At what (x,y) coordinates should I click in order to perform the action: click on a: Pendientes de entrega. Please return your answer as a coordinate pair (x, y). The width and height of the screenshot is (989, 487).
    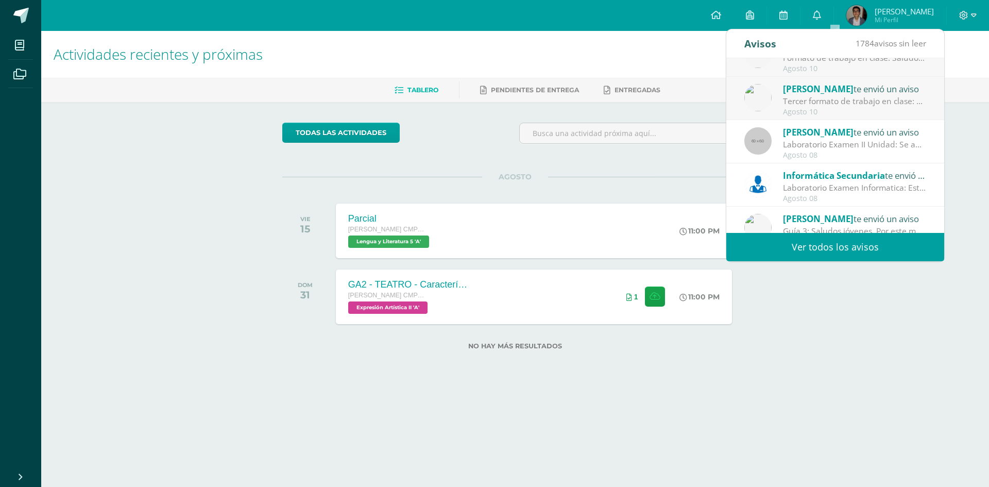
    Looking at the image, I should click on (530, 90).